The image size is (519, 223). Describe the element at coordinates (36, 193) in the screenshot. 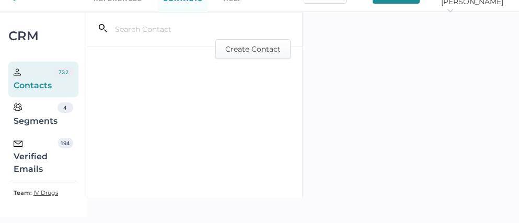

I see `a: Team: IV Drugs` at that location.